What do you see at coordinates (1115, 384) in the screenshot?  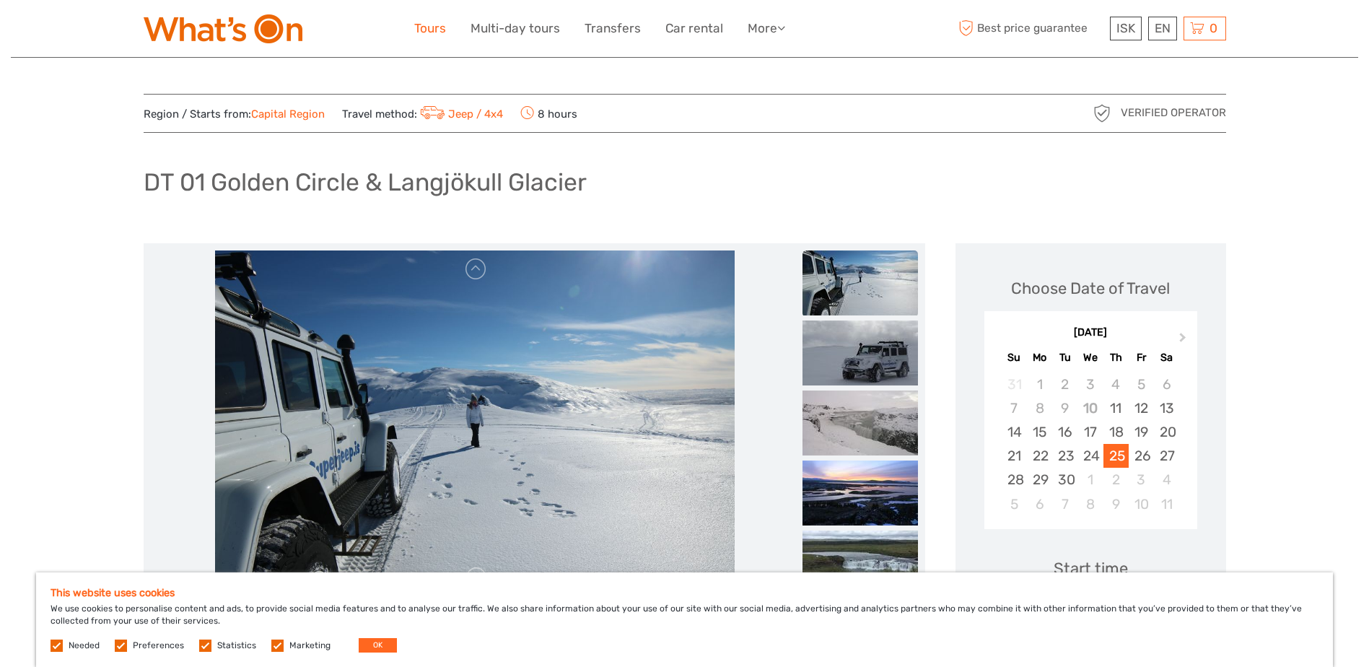 I see `div: Not available Thursday, September 4th, 2025` at bounding box center [1115, 384].